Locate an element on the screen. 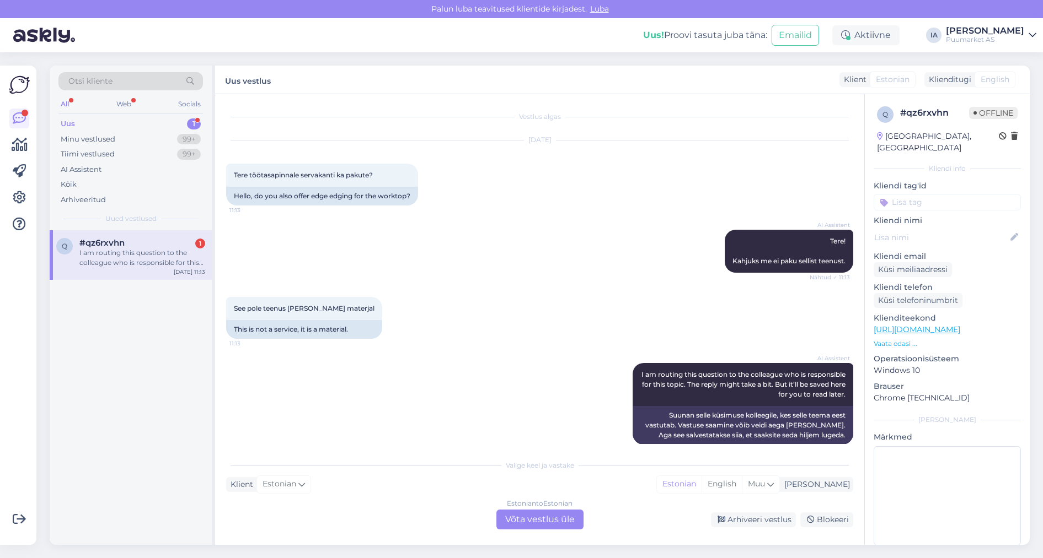  div: Socials is located at coordinates (189, 104).